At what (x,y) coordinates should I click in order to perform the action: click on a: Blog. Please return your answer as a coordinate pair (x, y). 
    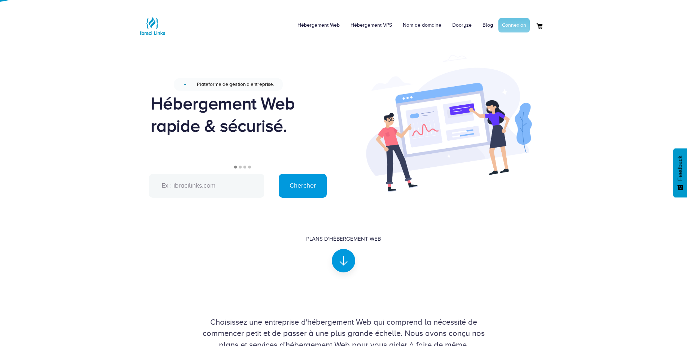
    Looking at the image, I should click on (488, 25).